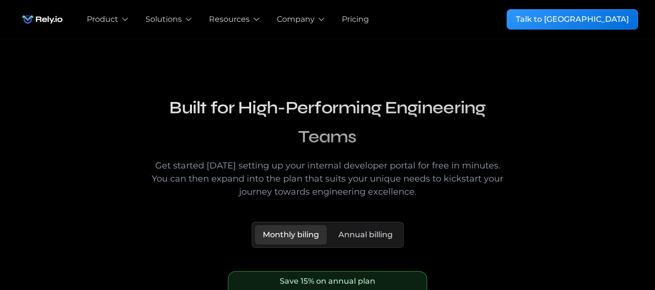  I want to click on div: Company, so click(296, 19).